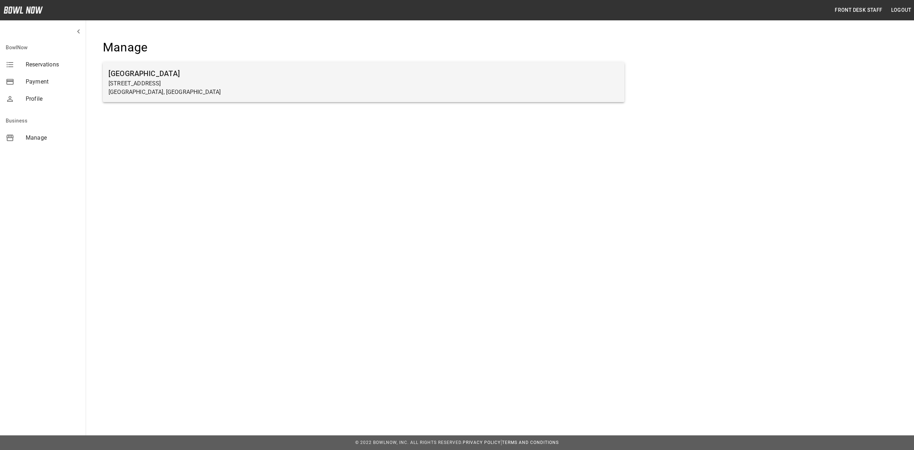  Describe the element at coordinates (364, 47) in the screenshot. I see `h4: Manage` at that location.